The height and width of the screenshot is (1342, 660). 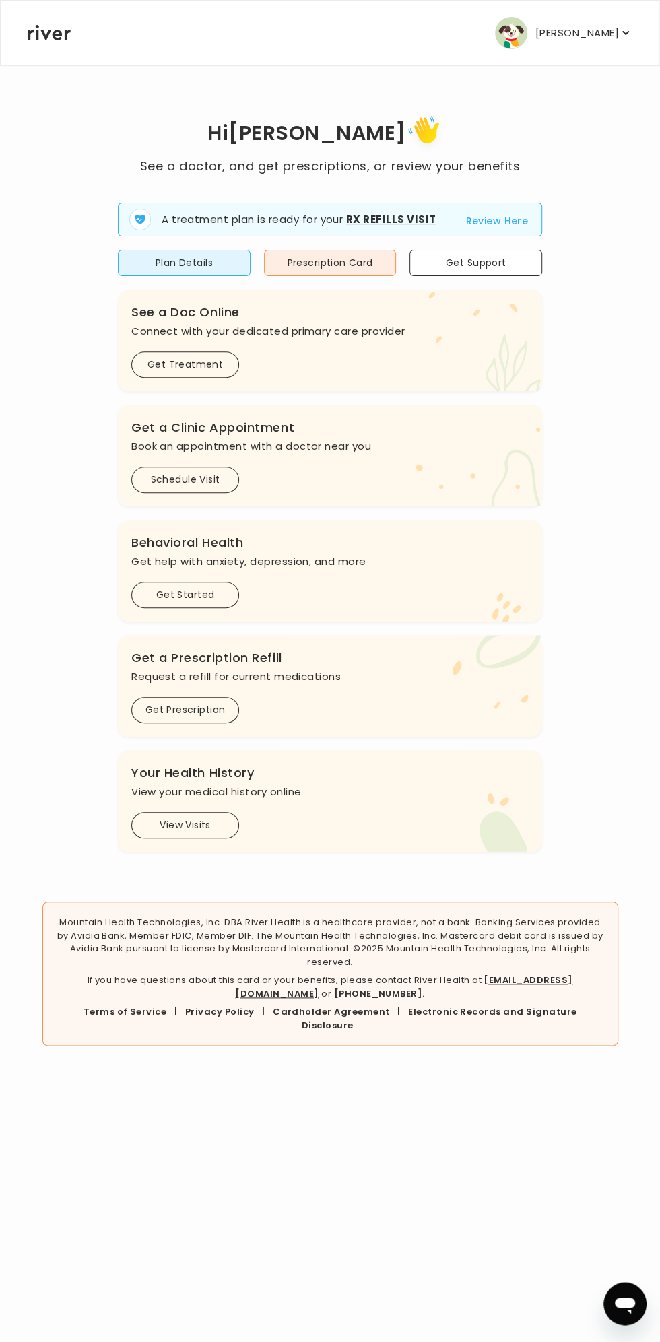 What do you see at coordinates (496, 221) in the screenshot?
I see `button: Review Here` at bounding box center [496, 221].